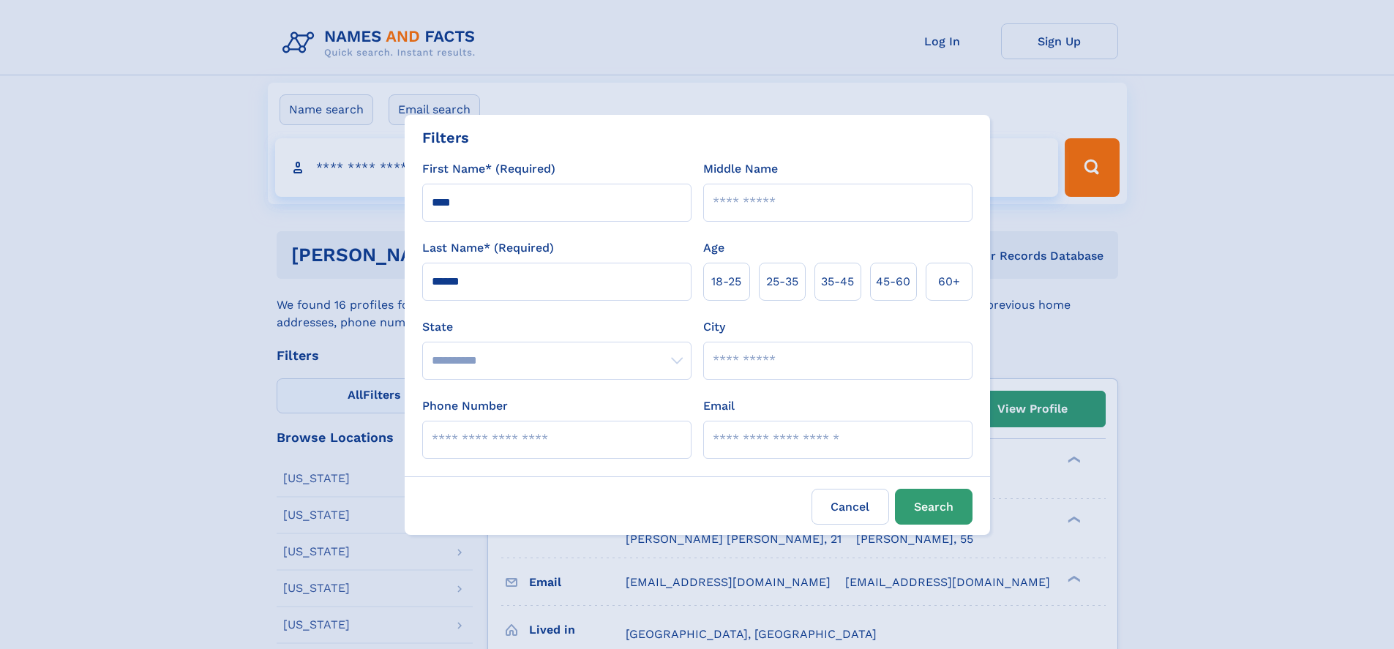 The height and width of the screenshot is (649, 1394). What do you see at coordinates (837, 282) in the screenshot?
I see `span: 35‑45` at bounding box center [837, 282].